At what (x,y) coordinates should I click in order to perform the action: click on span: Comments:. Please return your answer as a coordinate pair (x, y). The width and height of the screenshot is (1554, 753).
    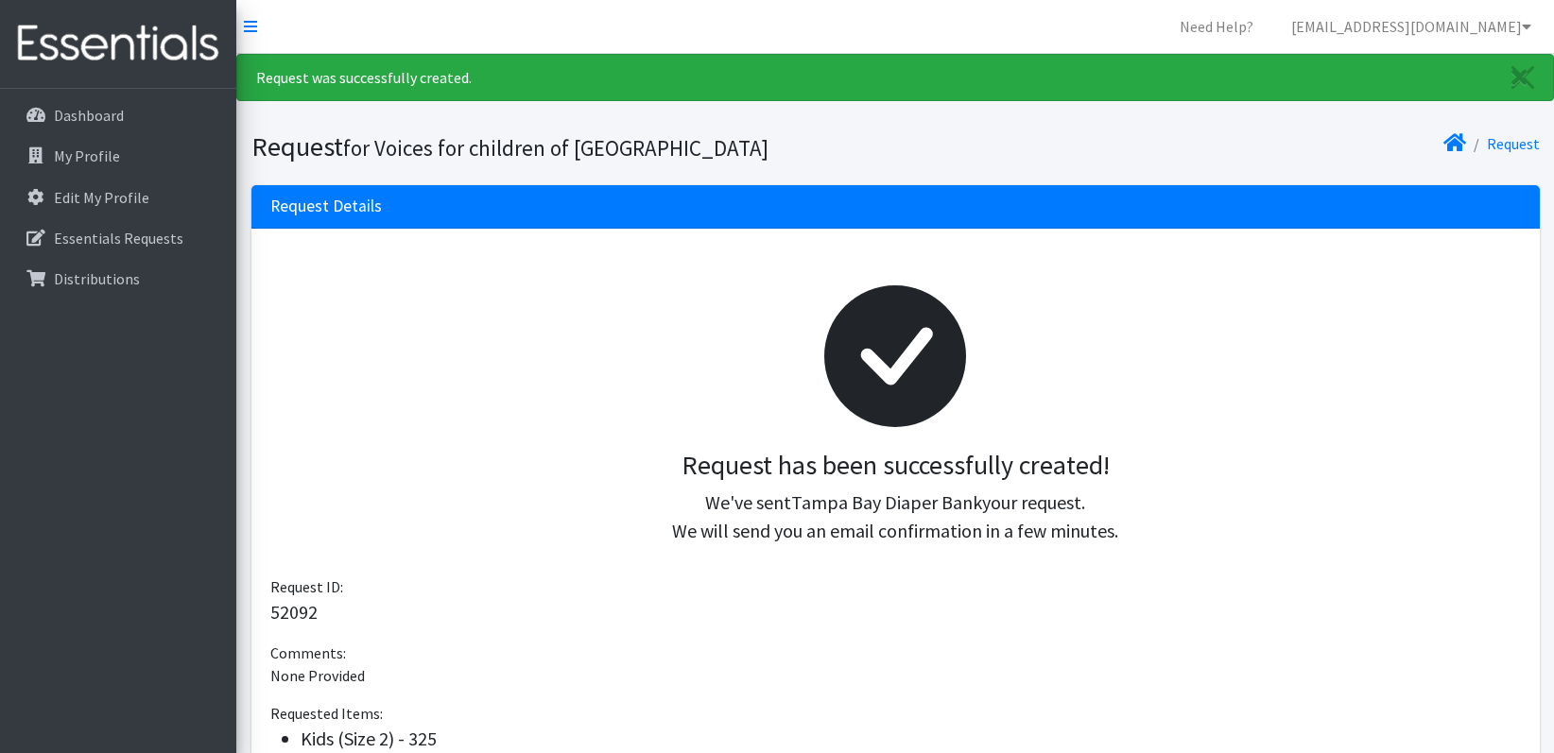
    Looking at the image, I should click on (308, 653).